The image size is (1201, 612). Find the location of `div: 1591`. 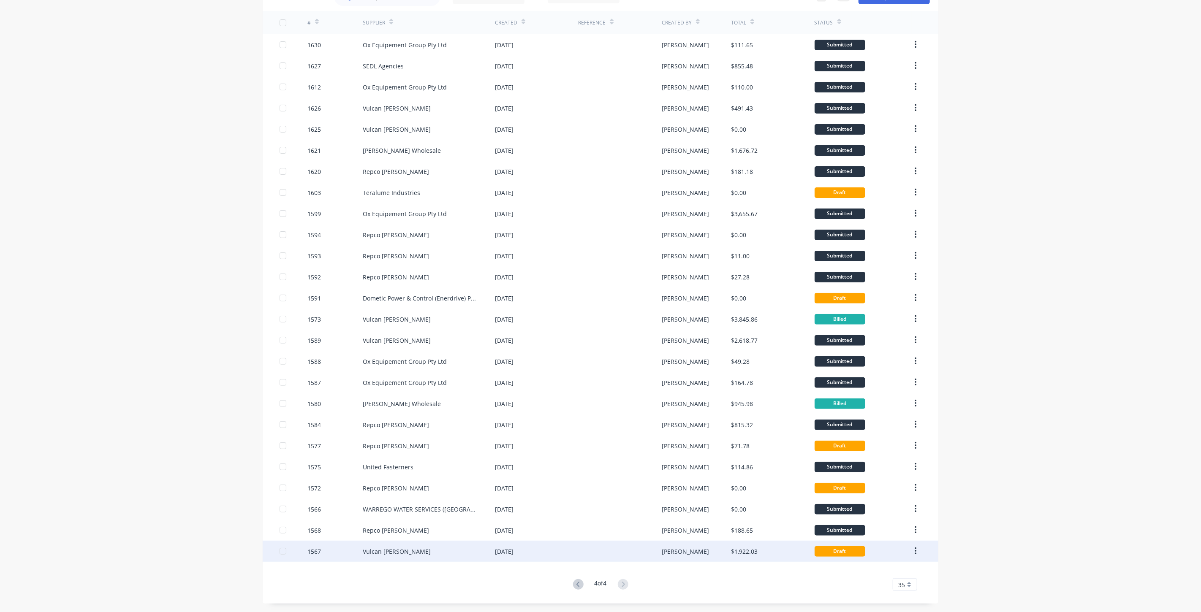

div: 1591 is located at coordinates (314, 298).